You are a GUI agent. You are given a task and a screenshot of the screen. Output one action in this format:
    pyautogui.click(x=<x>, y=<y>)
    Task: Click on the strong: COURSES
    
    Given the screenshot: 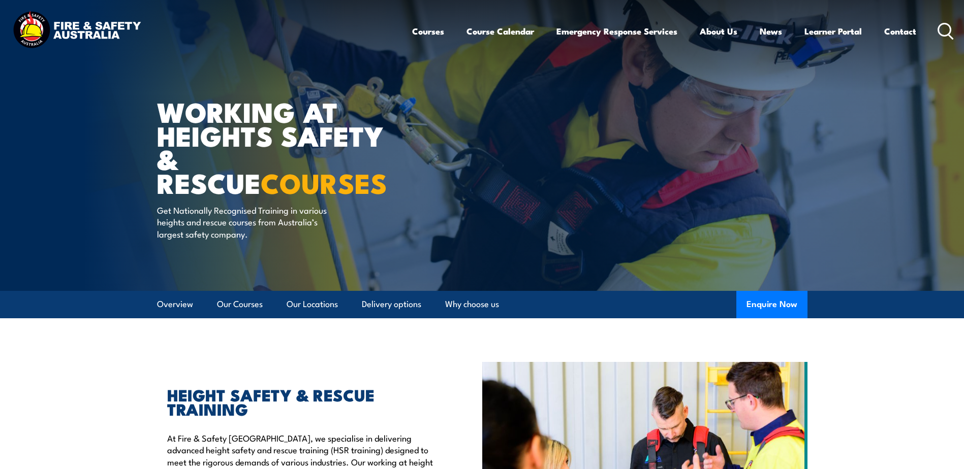 What is the action you would take?
    pyautogui.click(x=324, y=182)
    